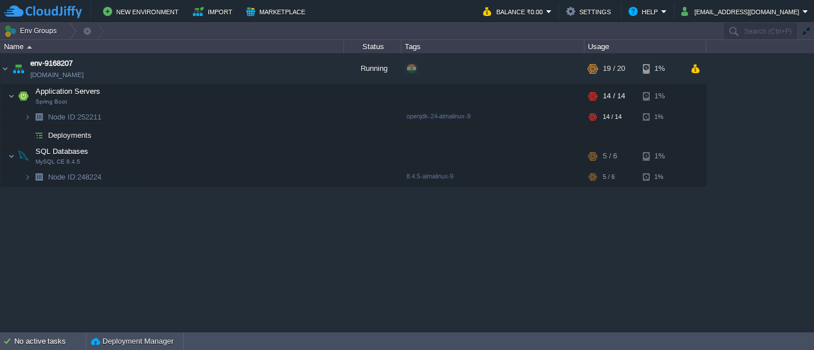 This screenshot has width=814, height=350. What do you see at coordinates (75, 177) in the screenshot?
I see `span: 248224` at bounding box center [75, 177].